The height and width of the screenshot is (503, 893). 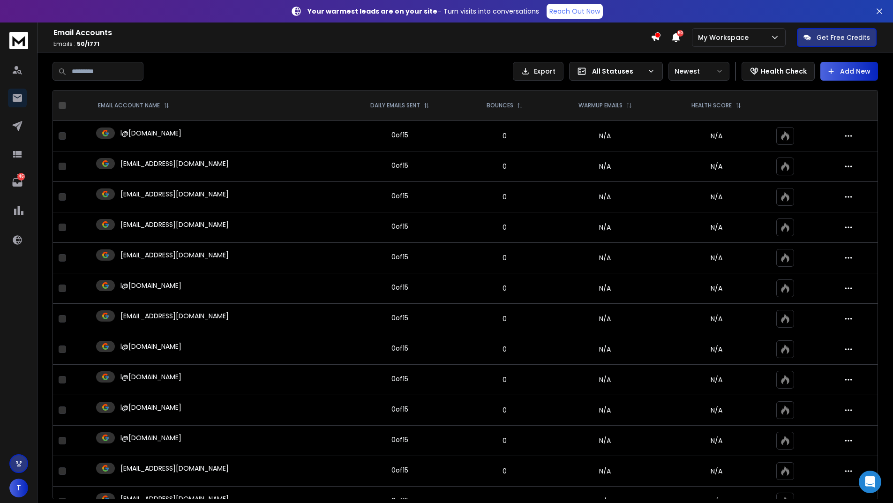 What do you see at coordinates (500, 106) in the screenshot?
I see `p: BOUNCES` at bounding box center [500, 106].